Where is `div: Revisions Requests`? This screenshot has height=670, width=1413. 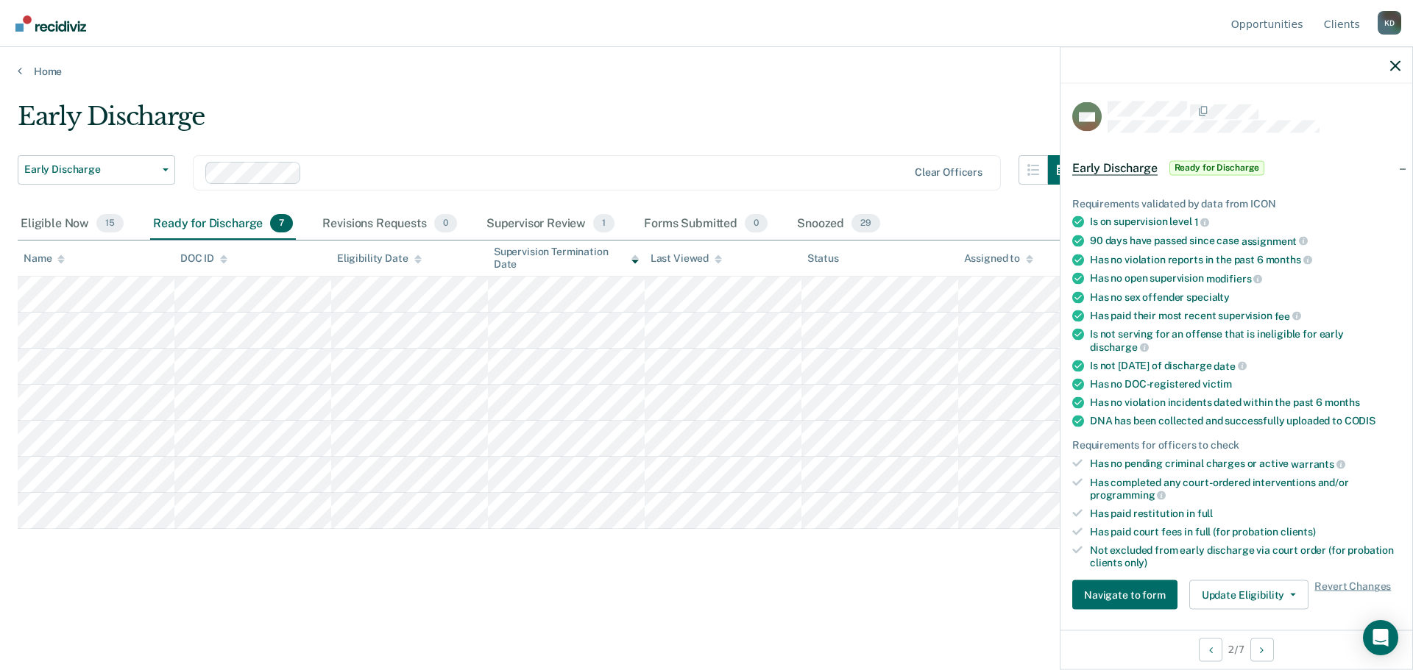
div: Revisions Requests is located at coordinates (389, 224).